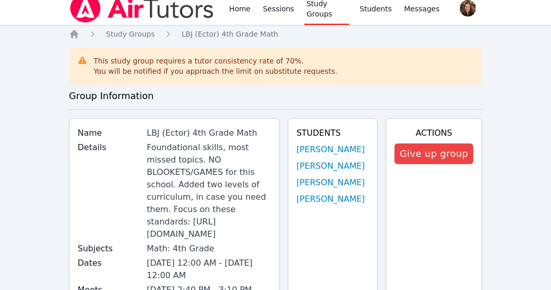 This screenshot has height=290, width=551. What do you see at coordinates (422, 9) in the screenshot?
I see `span: Messages` at bounding box center [422, 9].